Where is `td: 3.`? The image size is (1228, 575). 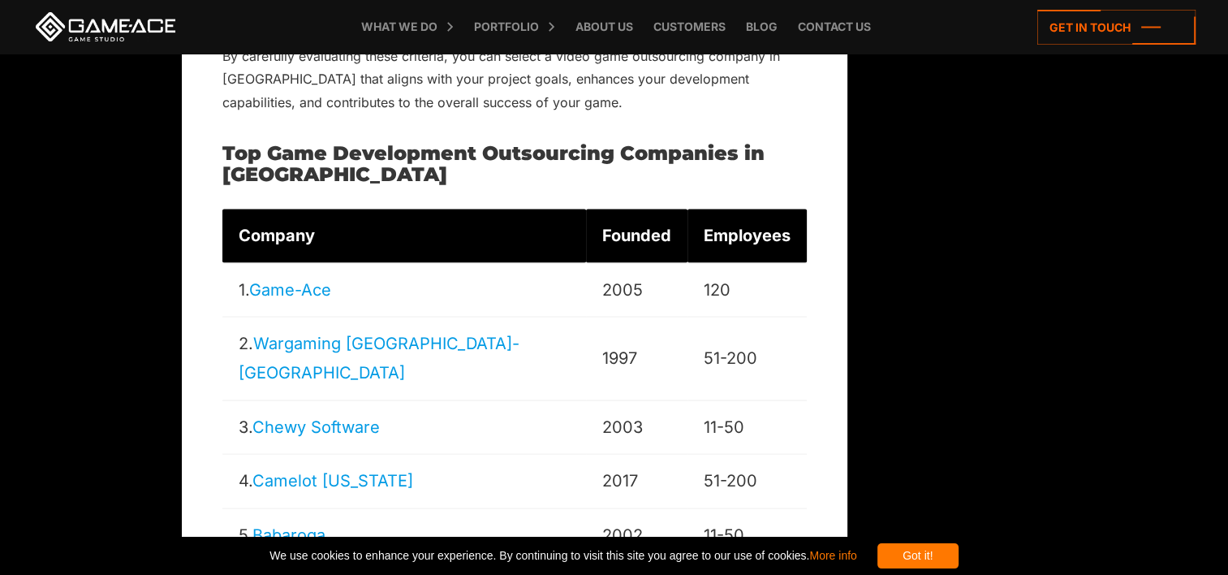
td: 3. is located at coordinates (404, 427).